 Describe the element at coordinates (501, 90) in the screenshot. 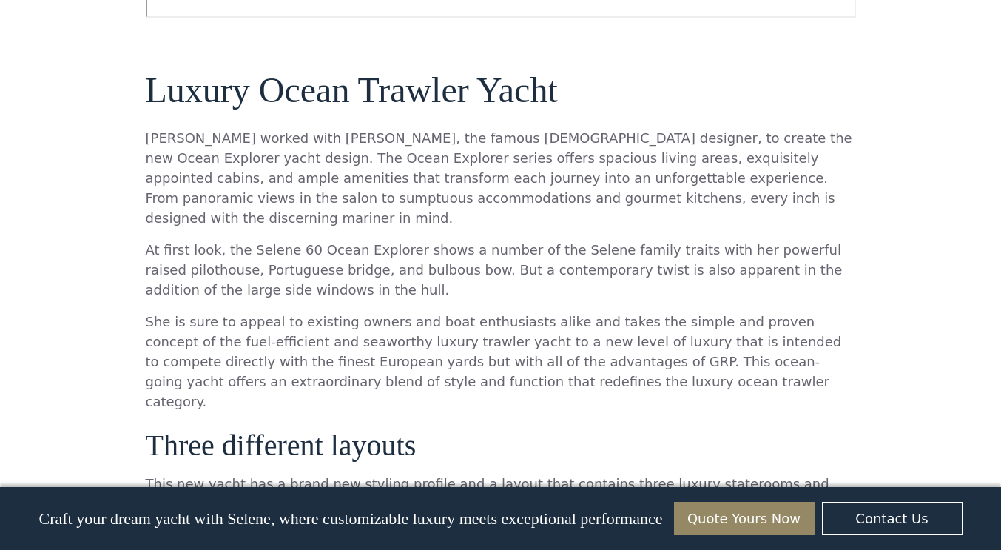

I see `h2: Luxury Ocean Trawler Yacht` at that location.